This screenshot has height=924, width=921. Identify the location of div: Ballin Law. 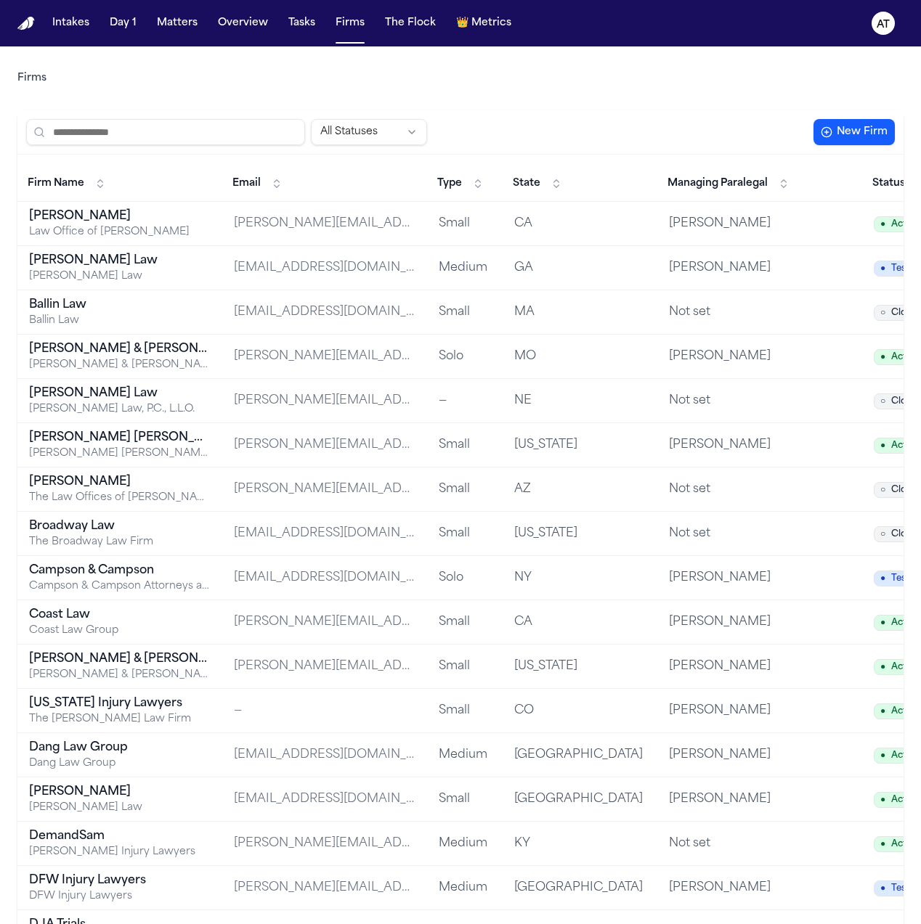
(120, 321).